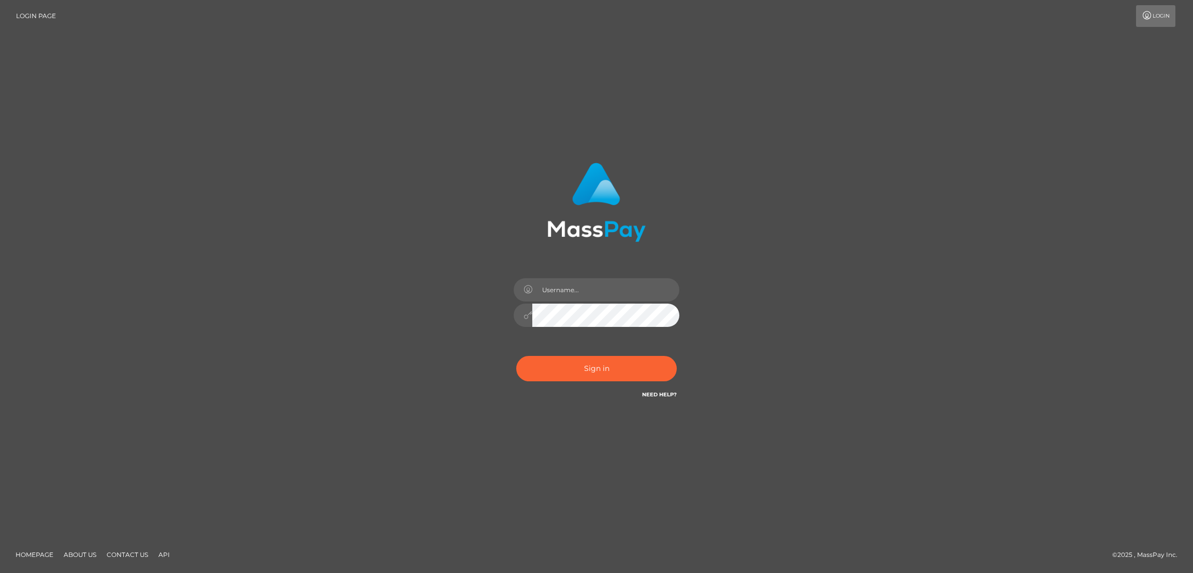 The height and width of the screenshot is (573, 1193). I want to click on a: Homepage, so click(34, 554).